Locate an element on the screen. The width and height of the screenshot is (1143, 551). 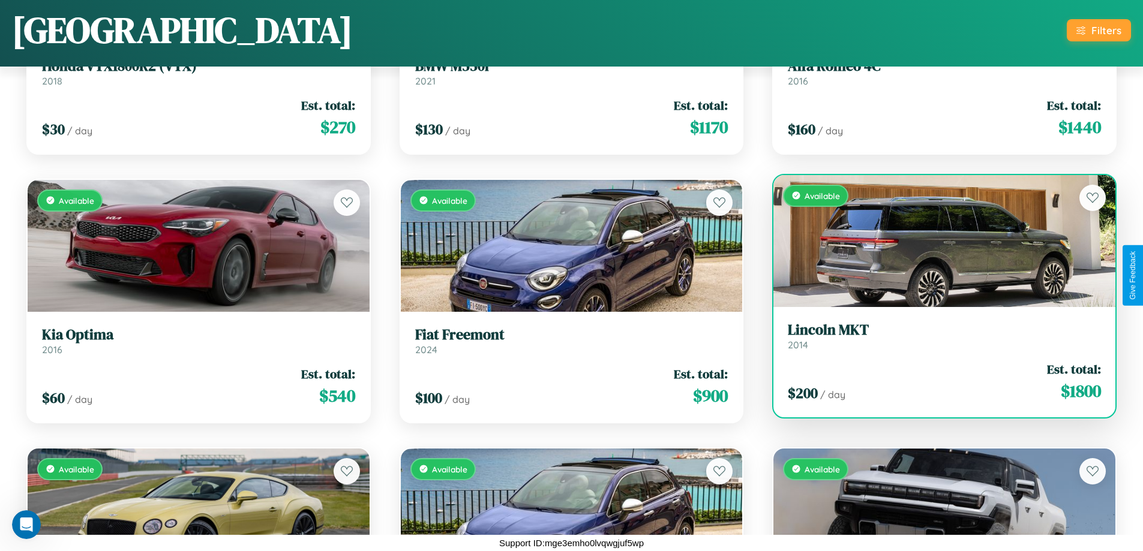
h3: Alfa Romeo 4C is located at coordinates (944, 66).